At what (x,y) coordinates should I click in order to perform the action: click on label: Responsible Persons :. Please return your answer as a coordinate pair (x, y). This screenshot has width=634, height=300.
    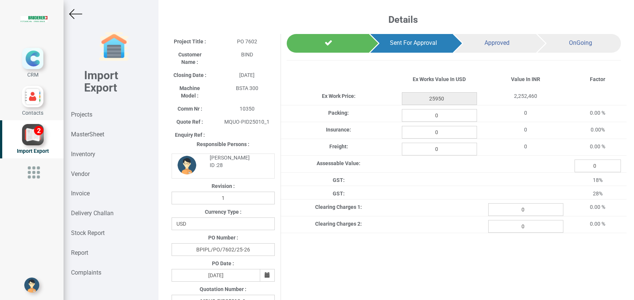
    Looking at the image, I should click on (223, 144).